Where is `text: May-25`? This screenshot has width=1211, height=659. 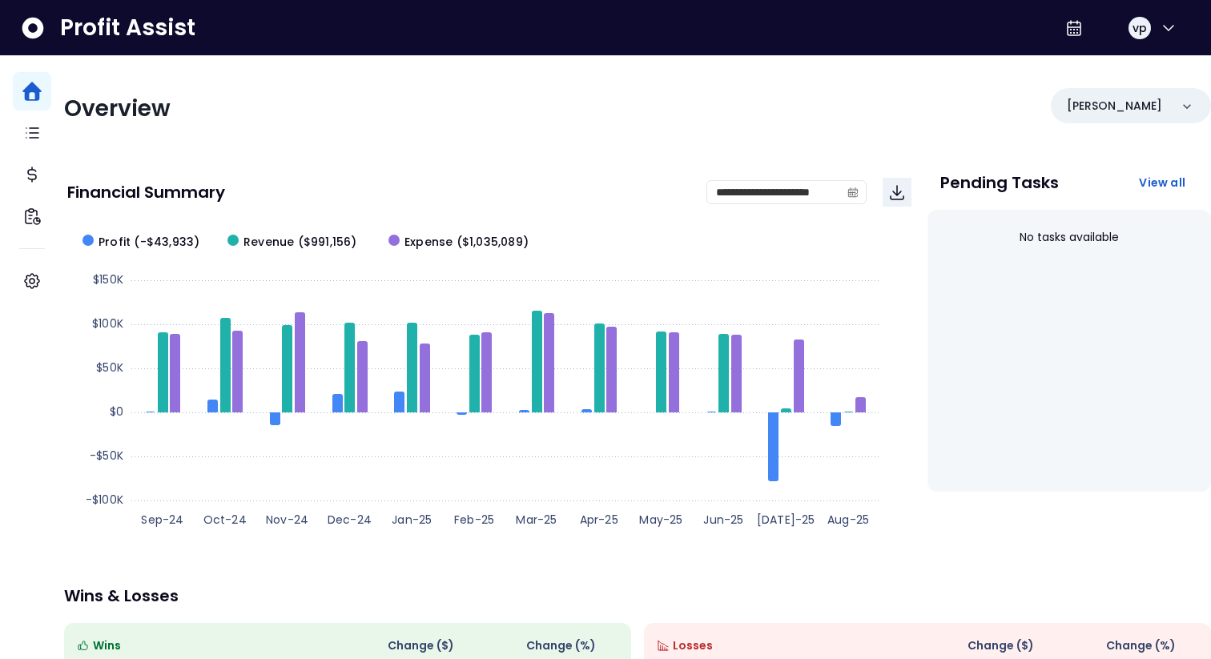 text: May-25 is located at coordinates (661, 520).